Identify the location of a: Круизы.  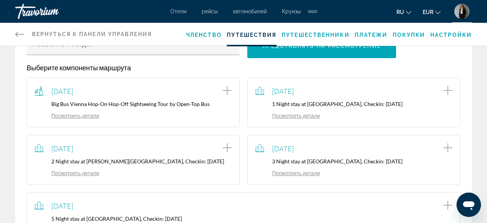
(291, 11).